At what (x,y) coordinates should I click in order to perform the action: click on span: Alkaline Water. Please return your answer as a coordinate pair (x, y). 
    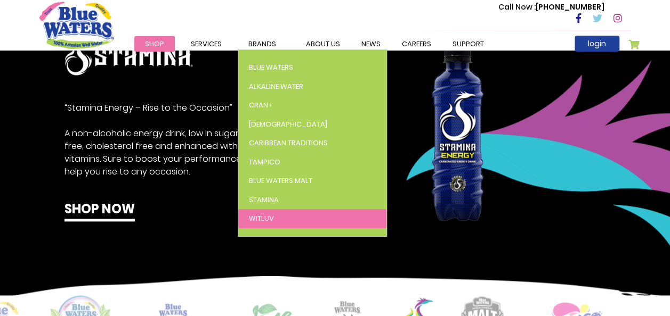
    Looking at the image, I should click on (276, 86).